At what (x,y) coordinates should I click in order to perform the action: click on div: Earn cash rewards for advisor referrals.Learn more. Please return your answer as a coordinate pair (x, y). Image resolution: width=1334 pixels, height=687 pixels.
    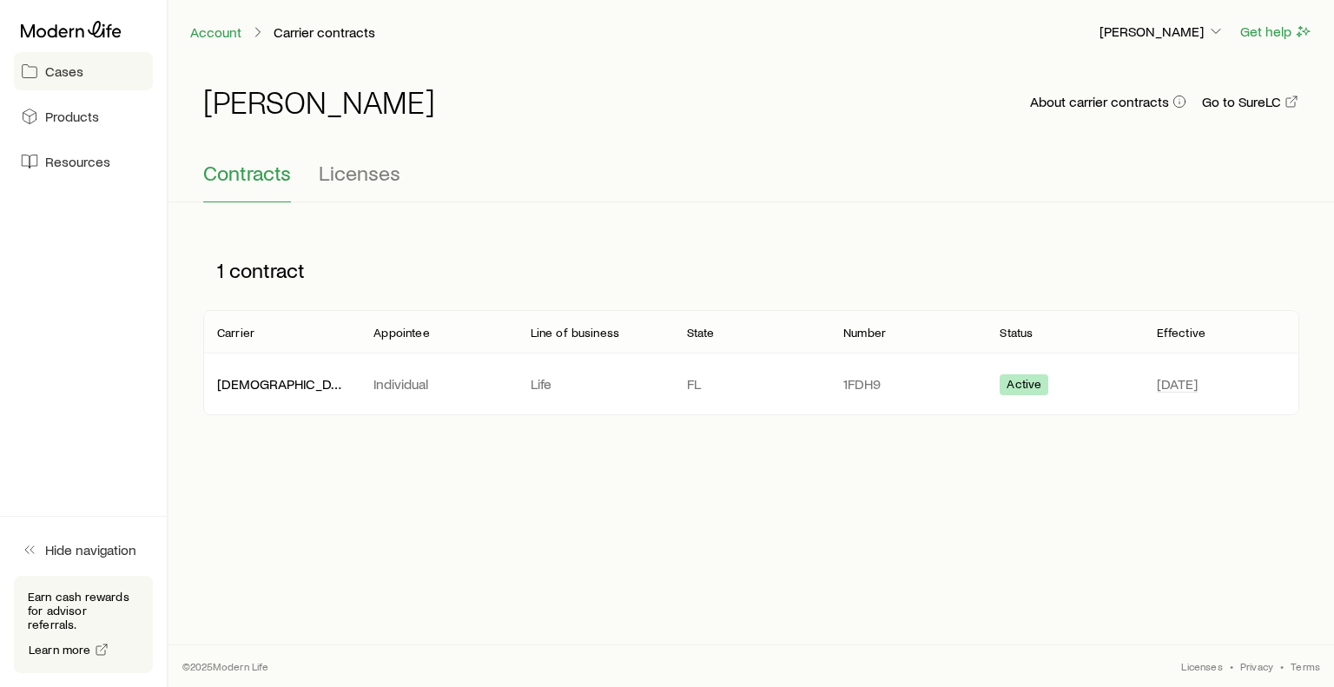
    Looking at the image, I should click on (83, 625).